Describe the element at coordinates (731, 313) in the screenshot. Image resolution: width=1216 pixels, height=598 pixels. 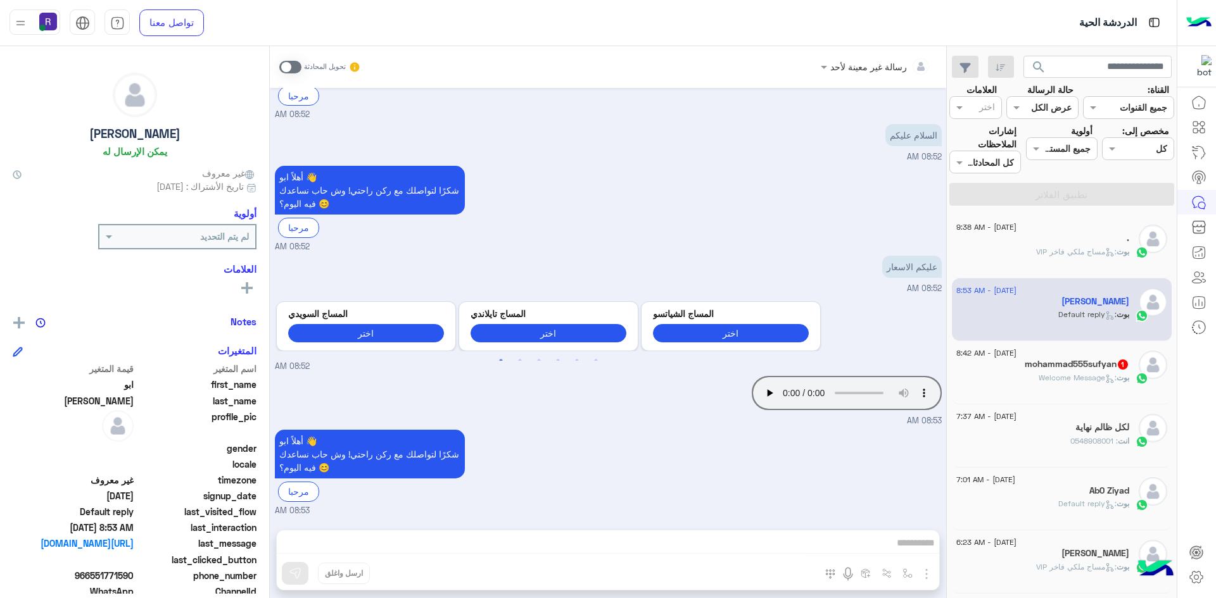
I see `p: المساج الشياتسو` at that location.